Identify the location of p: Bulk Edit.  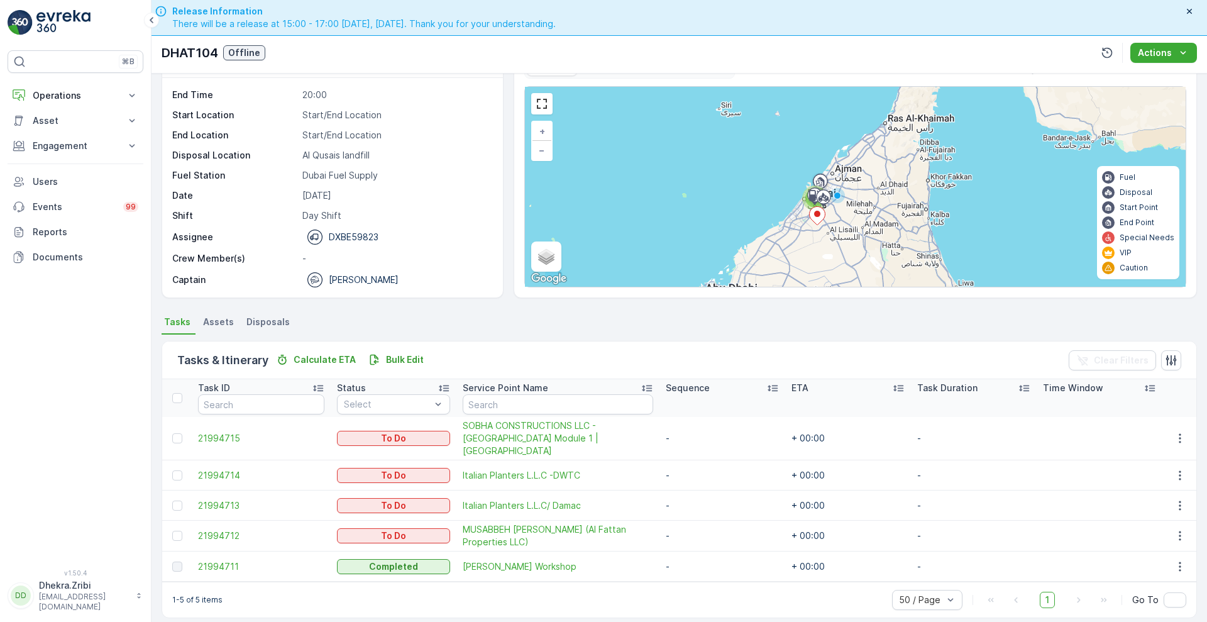
(405, 359).